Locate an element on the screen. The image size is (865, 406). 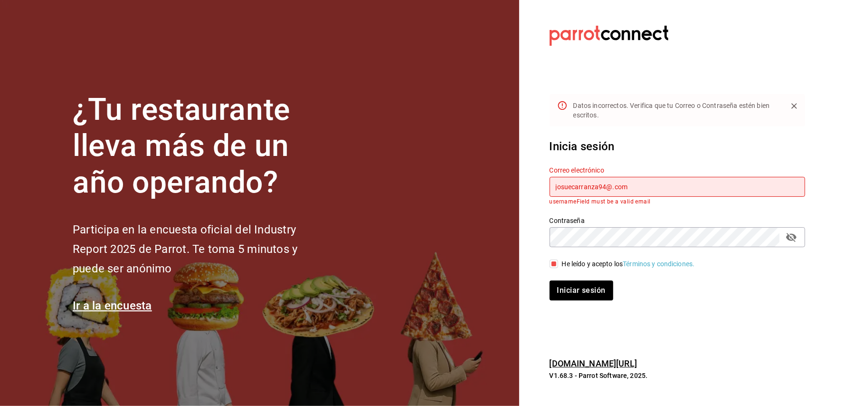
a: Ir a la encuesta is located at coordinates (112, 305).